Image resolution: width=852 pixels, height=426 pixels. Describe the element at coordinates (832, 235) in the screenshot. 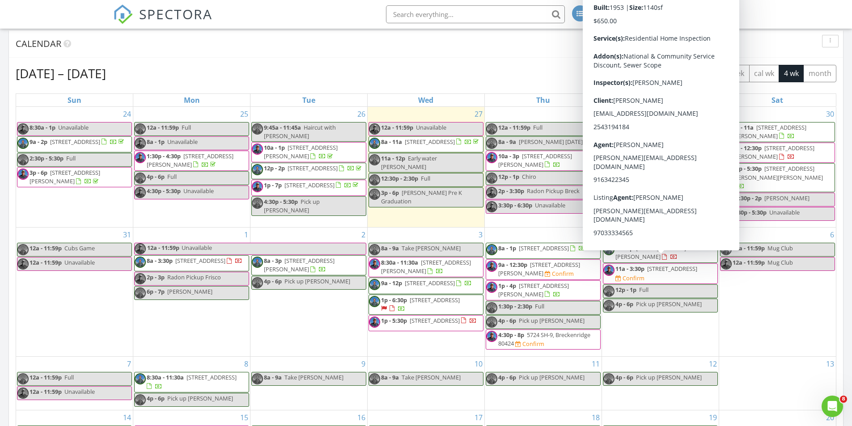

I see `a: Go to September 6, 2025` at that location.